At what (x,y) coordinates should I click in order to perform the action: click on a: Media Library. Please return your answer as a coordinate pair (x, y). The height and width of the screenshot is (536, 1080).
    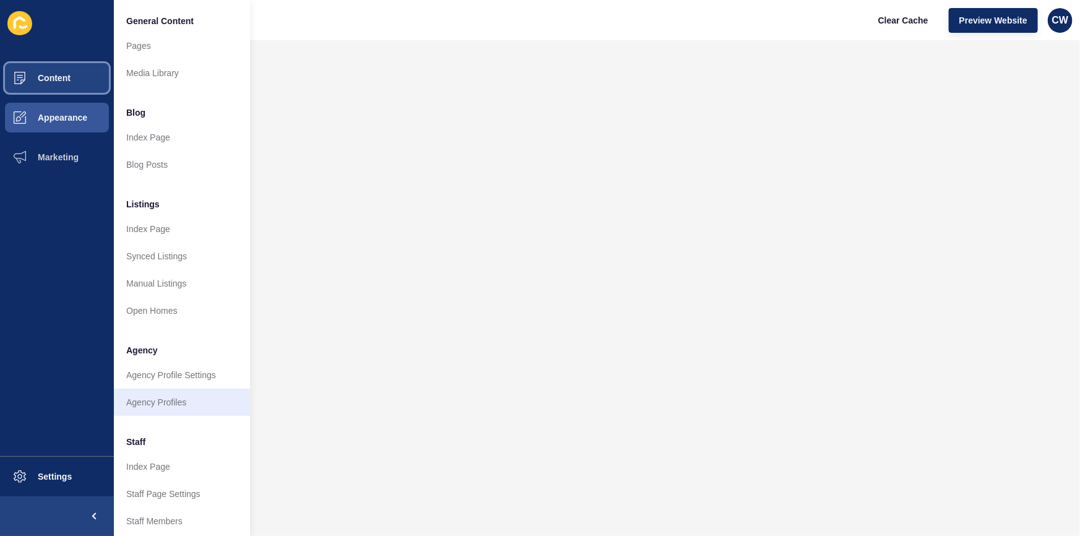
    Looking at the image, I should click on (182, 73).